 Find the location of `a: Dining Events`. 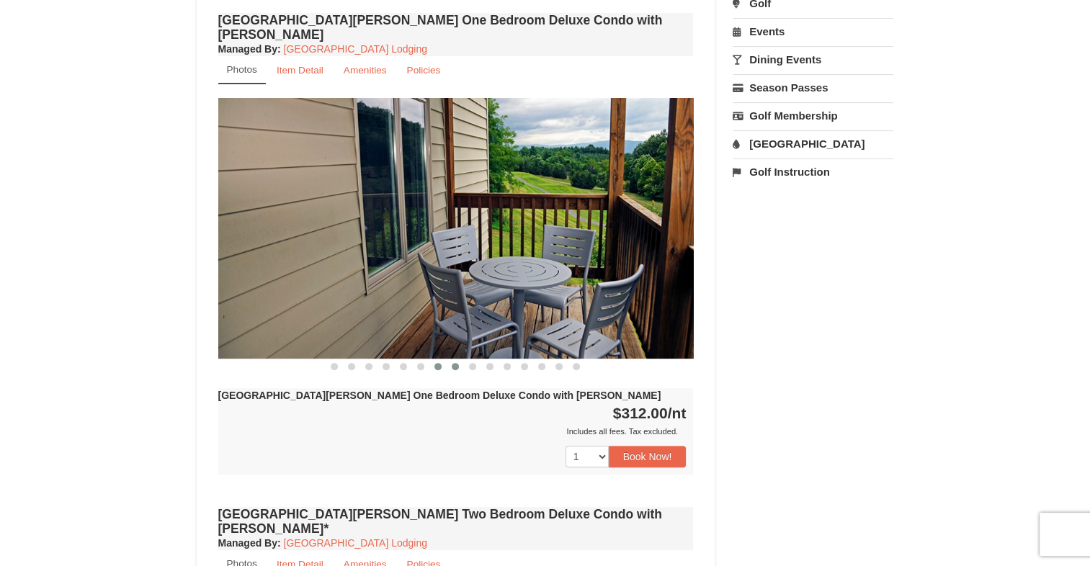

a: Dining Events is located at coordinates (813, 59).